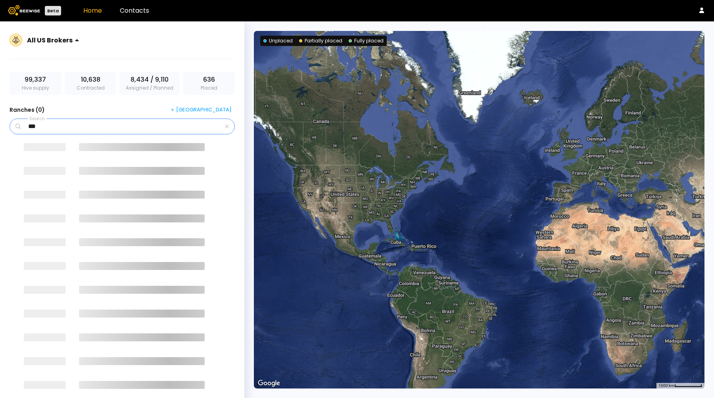 The image size is (714, 398). What do you see at coordinates (90, 80) in the screenshot?
I see `span: 10,638` at bounding box center [90, 80].